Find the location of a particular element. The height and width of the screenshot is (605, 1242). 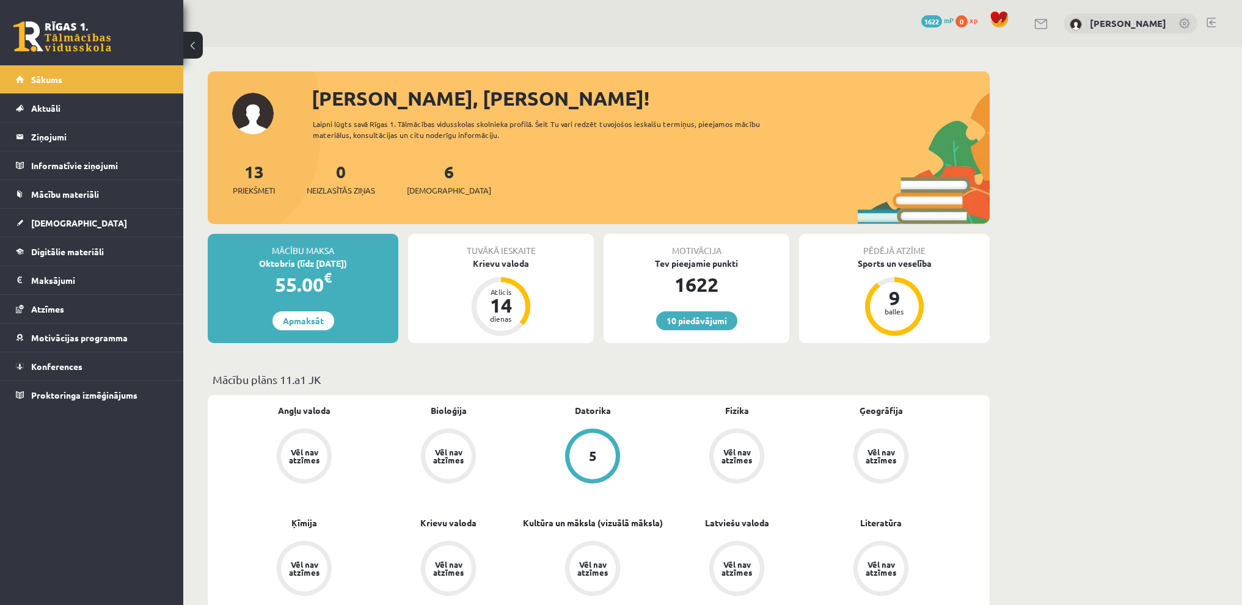

div: 5 is located at coordinates (593, 456).